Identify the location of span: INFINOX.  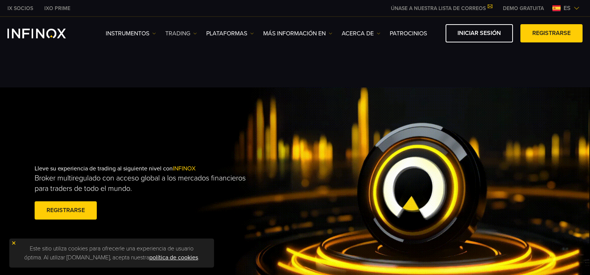
(184, 169).